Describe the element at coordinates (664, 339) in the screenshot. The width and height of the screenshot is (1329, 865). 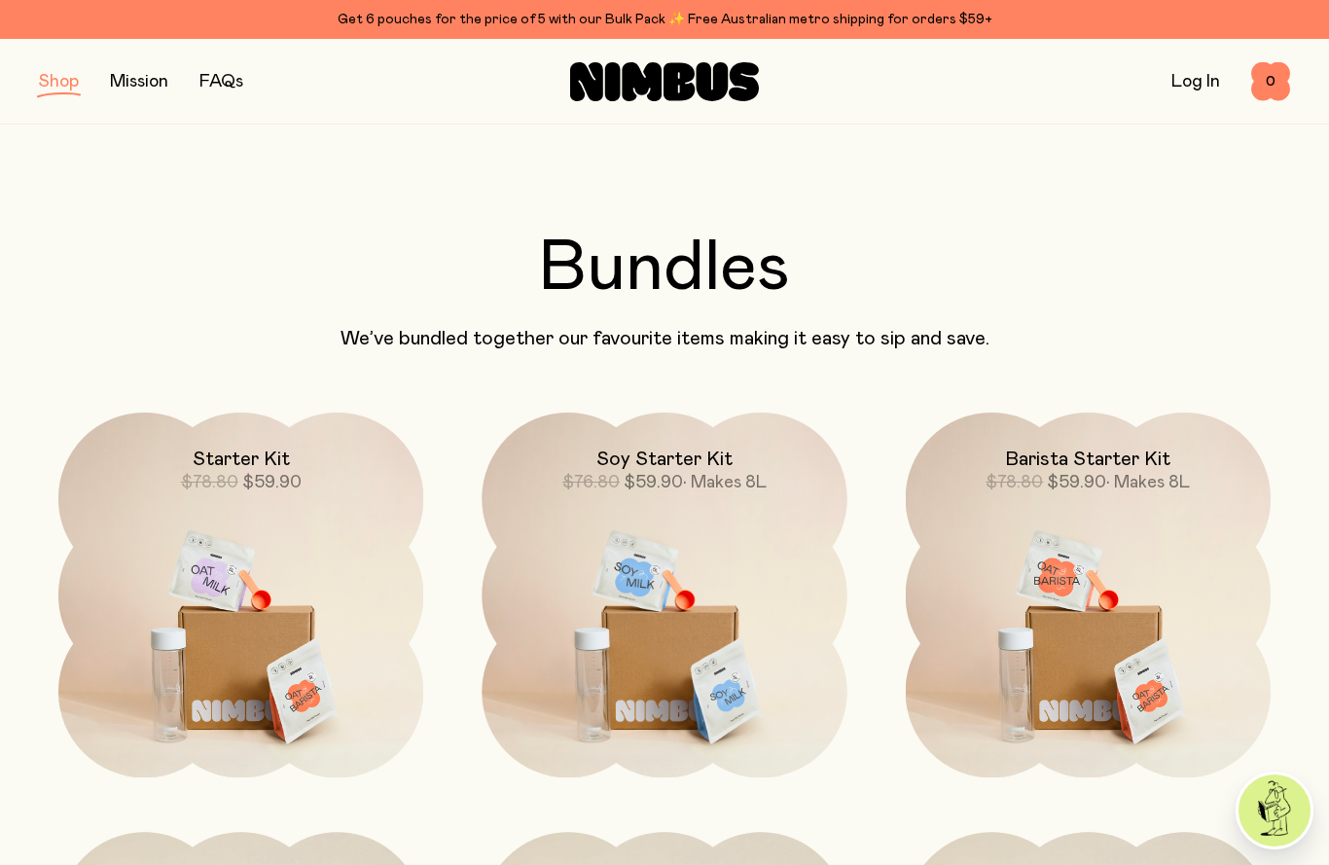
I see `p: We’ve bundled together our favourite items making it easy to sip and save.` at that location.